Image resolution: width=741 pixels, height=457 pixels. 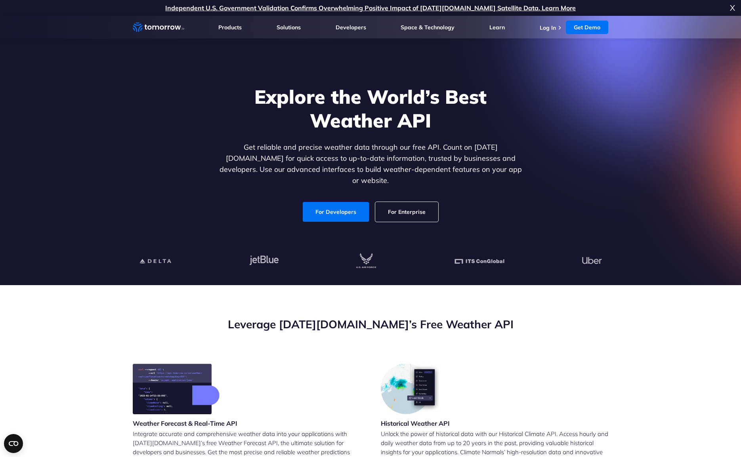 I want to click on a: Developers, so click(x=351, y=27).